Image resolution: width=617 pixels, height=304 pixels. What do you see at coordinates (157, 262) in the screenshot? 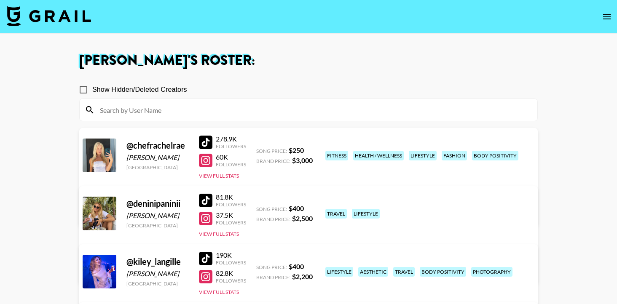
I see `div: @ kiley_langille` at bounding box center [157, 262].